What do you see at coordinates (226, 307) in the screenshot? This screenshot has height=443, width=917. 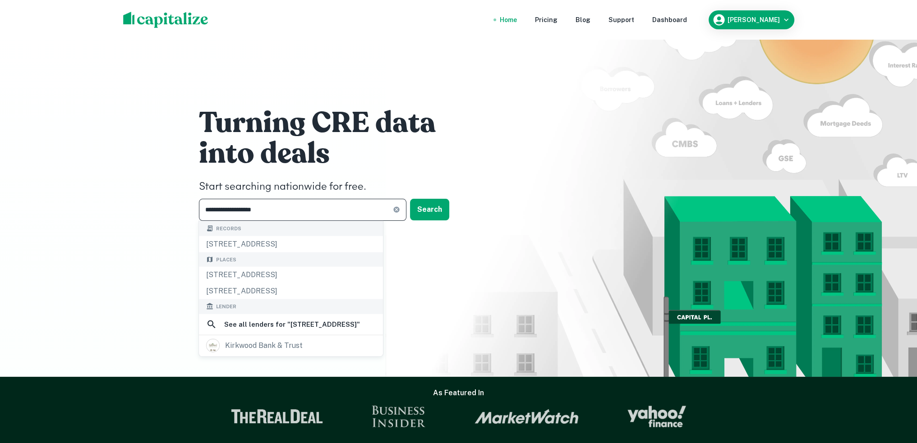 I see `span: Lender` at bounding box center [226, 307].